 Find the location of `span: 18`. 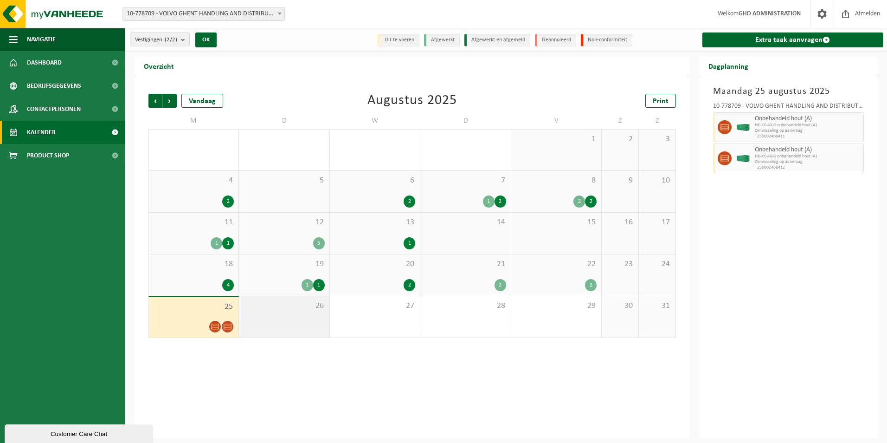

span: 18 is located at coordinates (193, 264).